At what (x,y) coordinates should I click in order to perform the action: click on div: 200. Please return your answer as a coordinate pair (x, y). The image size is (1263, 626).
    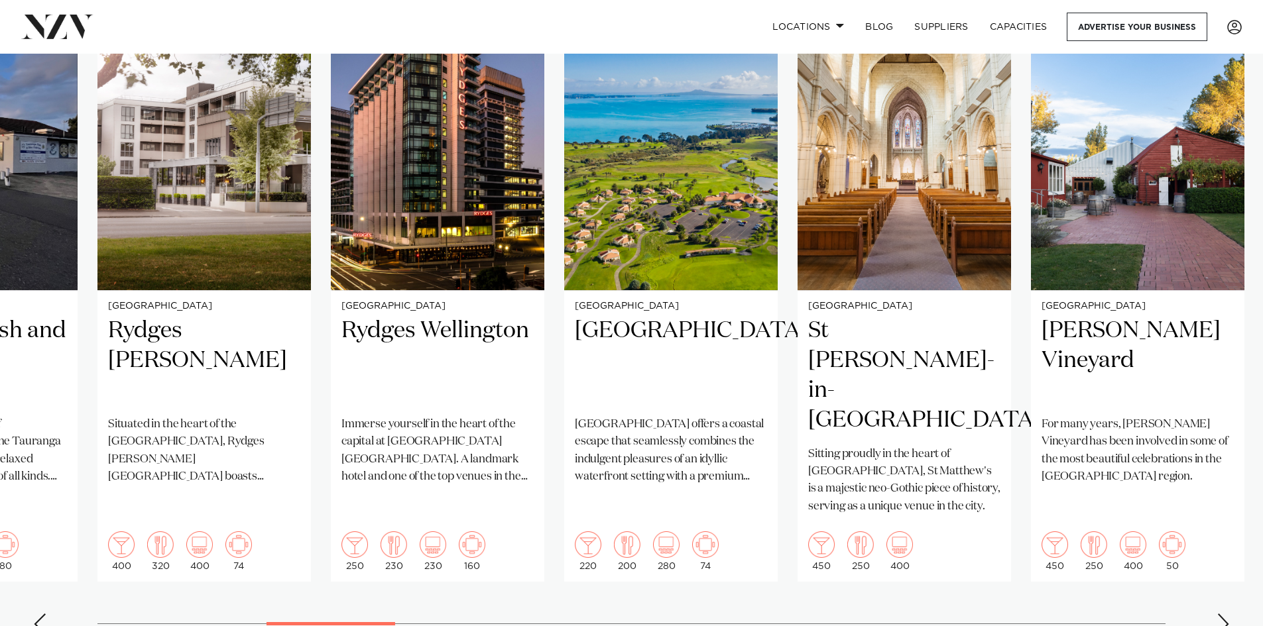
    Looking at the image, I should click on (627, 552).